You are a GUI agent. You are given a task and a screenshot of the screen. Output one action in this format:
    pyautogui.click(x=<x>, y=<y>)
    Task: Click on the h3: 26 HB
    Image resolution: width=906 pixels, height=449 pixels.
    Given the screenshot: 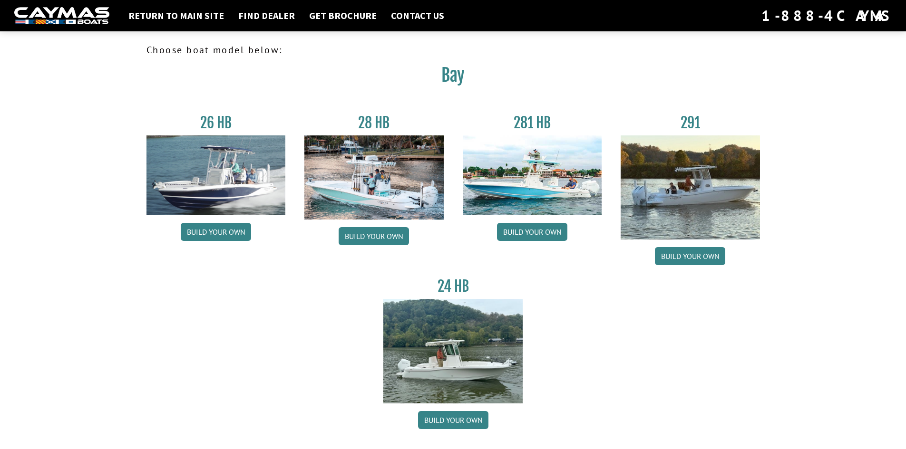 What is the action you would take?
    pyautogui.click(x=216, y=123)
    